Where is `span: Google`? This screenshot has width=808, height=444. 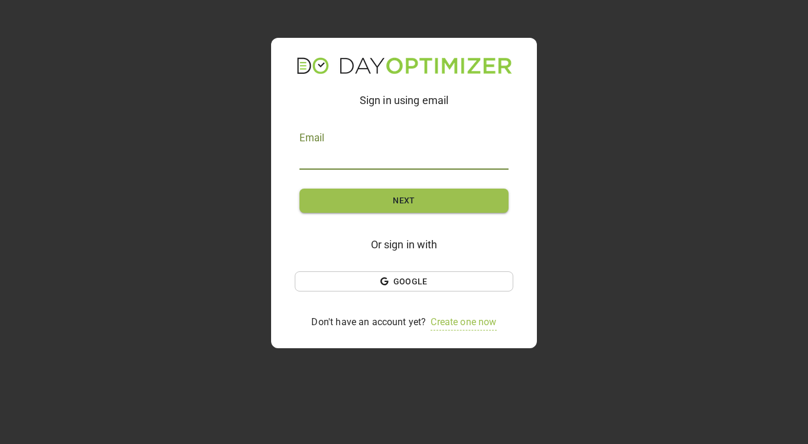 span: Google is located at coordinates (404, 281).